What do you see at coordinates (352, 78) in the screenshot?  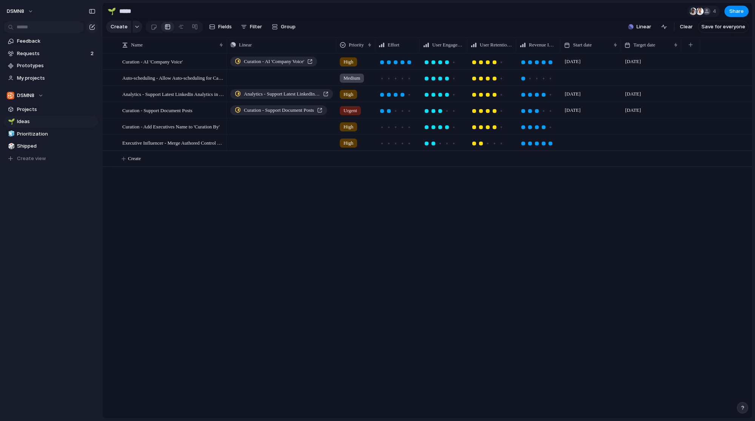 I see `span: Medium` at bounding box center [352, 78].